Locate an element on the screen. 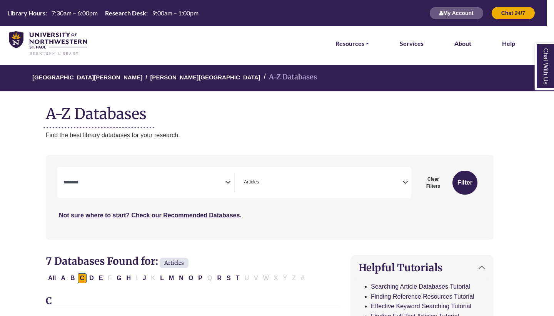 This screenshot has width=554, height=316. p: Find the best library databases for your research. is located at coordinates (270, 135).